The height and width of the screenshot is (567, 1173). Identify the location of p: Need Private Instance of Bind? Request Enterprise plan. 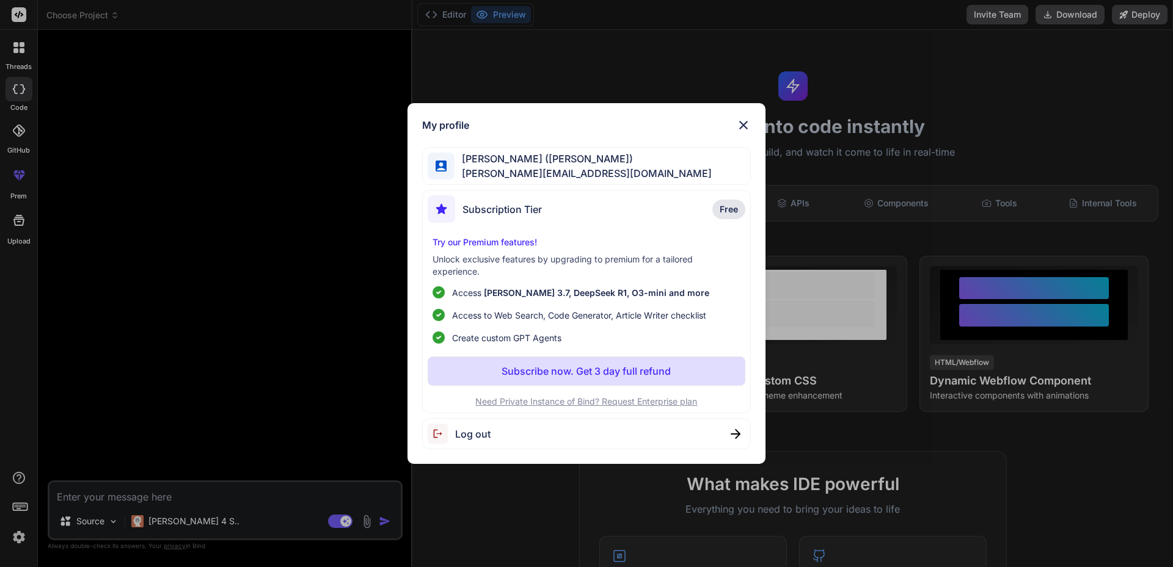
(586, 402).